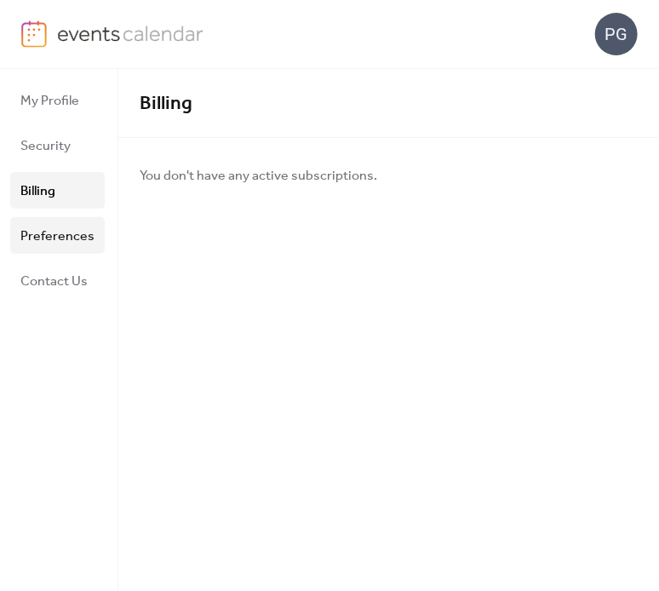 The height and width of the screenshot is (591, 659). What do you see at coordinates (617, 34) in the screenshot?
I see `div: PG` at bounding box center [617, 34].